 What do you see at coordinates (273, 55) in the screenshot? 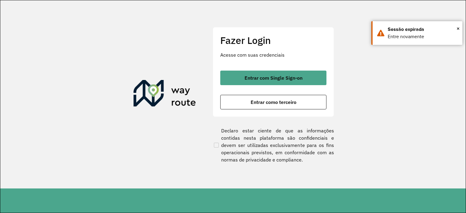
I see `p: Acesse com suas credenciais` at bounding box center [273, 55].